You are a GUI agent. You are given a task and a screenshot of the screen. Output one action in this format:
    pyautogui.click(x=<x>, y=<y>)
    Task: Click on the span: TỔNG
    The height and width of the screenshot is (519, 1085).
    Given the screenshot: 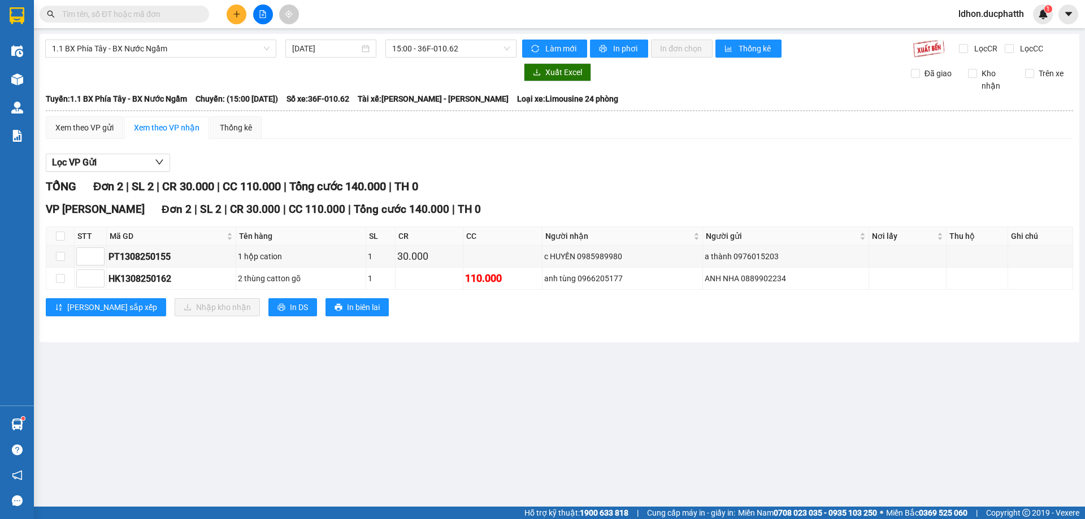 What is the action you would take?
    pyautogui.click(x=61, y=186)
    